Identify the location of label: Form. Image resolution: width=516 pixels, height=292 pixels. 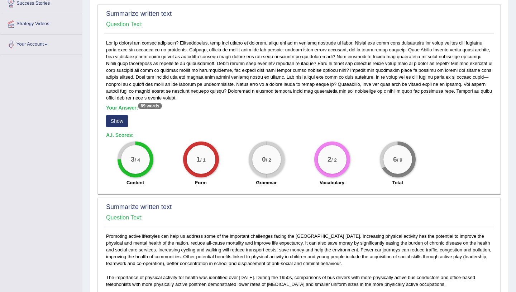
(201, 182).